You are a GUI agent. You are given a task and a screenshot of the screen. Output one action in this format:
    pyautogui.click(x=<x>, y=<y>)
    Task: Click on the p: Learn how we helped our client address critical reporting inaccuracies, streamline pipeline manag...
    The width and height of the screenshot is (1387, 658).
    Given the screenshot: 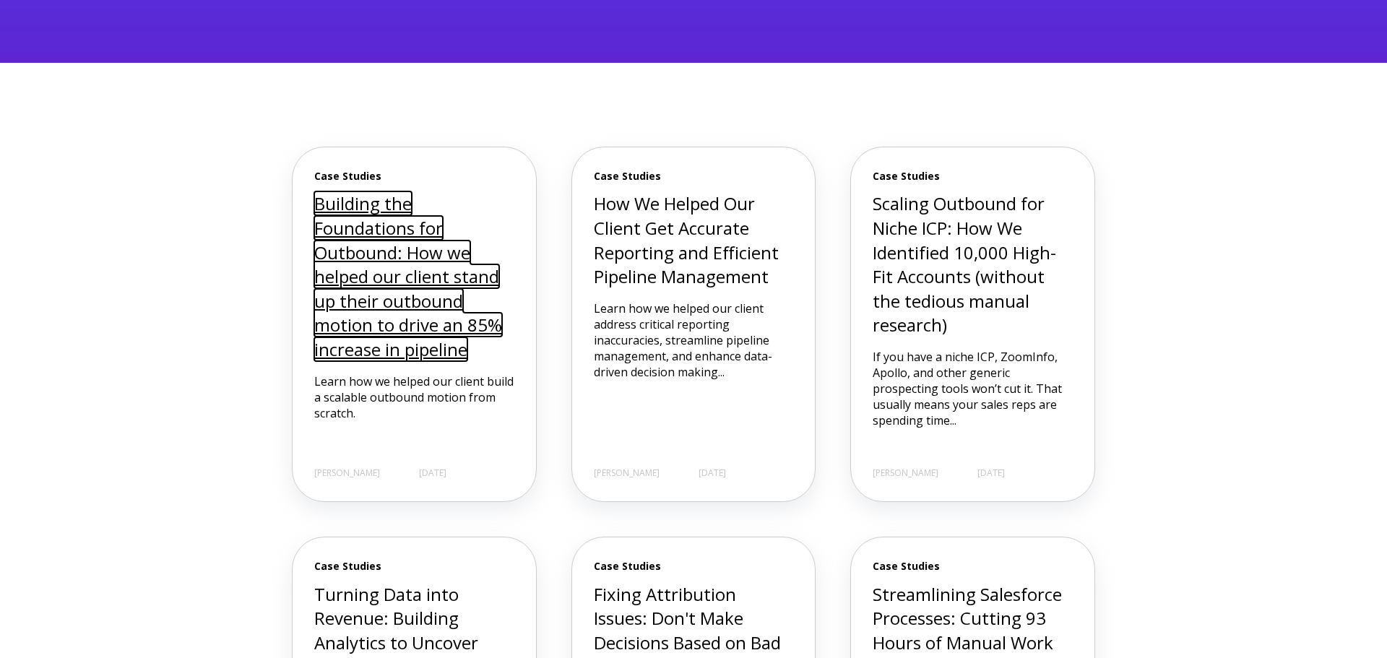 What is the action you would take?
    pyautogui.click(x=694, y=340)
    